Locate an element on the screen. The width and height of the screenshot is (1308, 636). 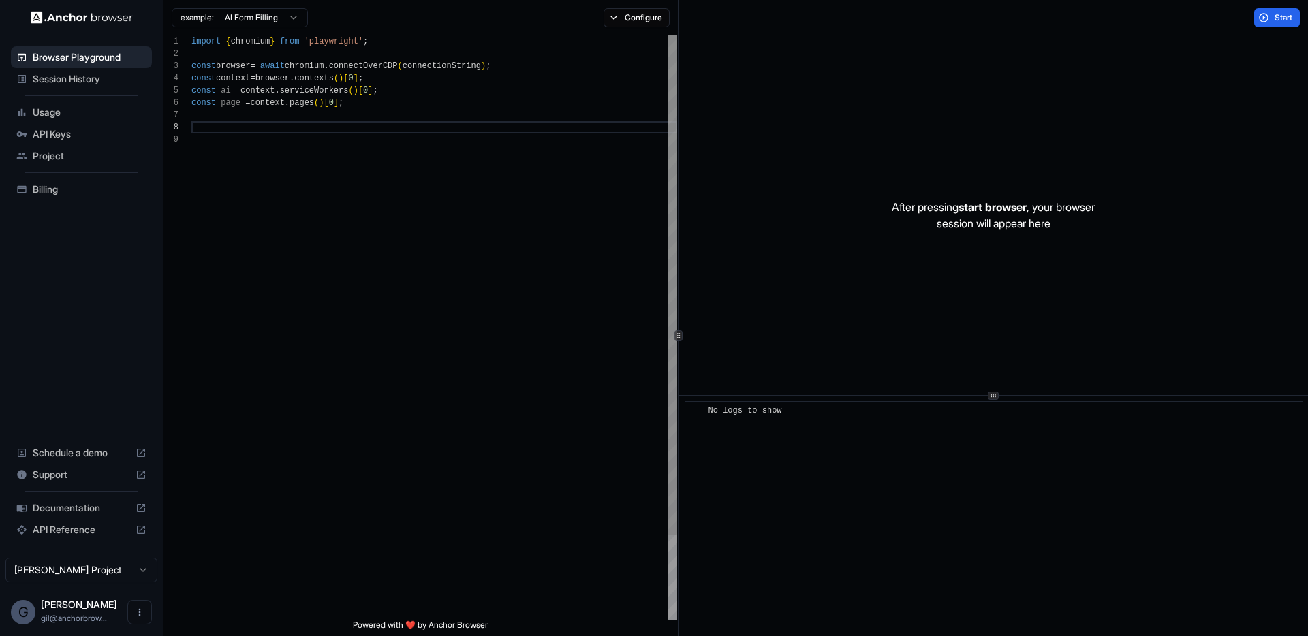
div: 4 is located at coordinates (171, 78).